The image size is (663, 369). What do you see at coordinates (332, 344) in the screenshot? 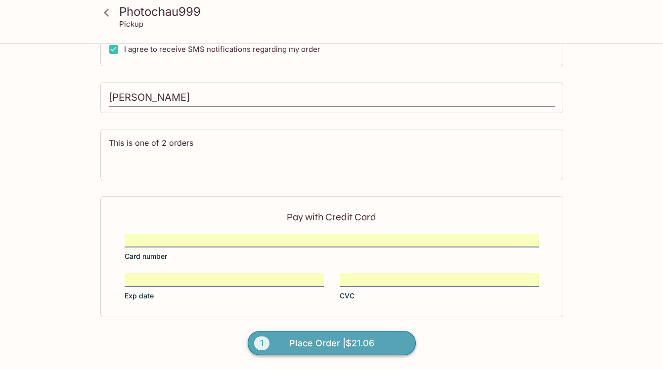
I see `button: 1Place Order |$21.06` at bounding box center [332, 344].